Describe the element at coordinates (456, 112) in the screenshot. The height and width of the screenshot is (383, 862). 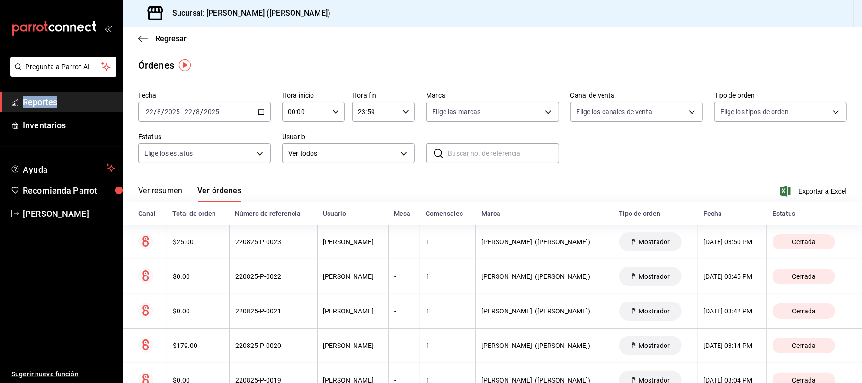
I see `span: Elige las marcas` at that location.